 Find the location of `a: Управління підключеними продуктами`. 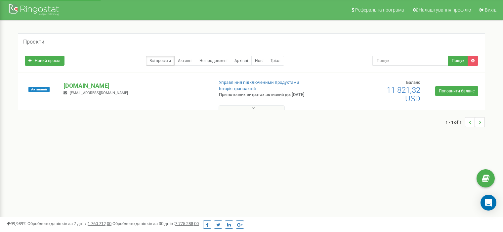

a: Управління підключеними продуктами is located at coordinates (259, 82).